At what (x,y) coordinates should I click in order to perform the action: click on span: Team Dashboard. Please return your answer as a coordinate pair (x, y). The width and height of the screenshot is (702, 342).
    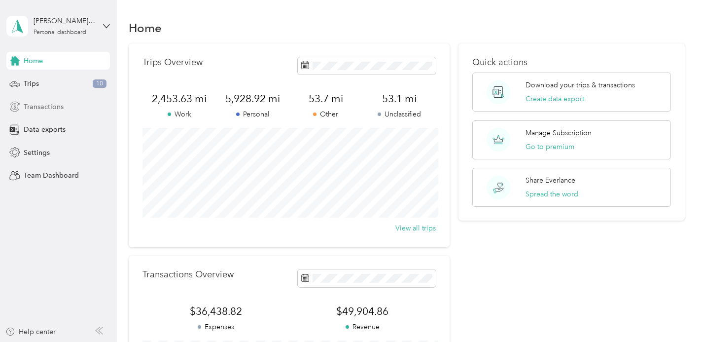
    Looking at the image, I should click on (51, 175).